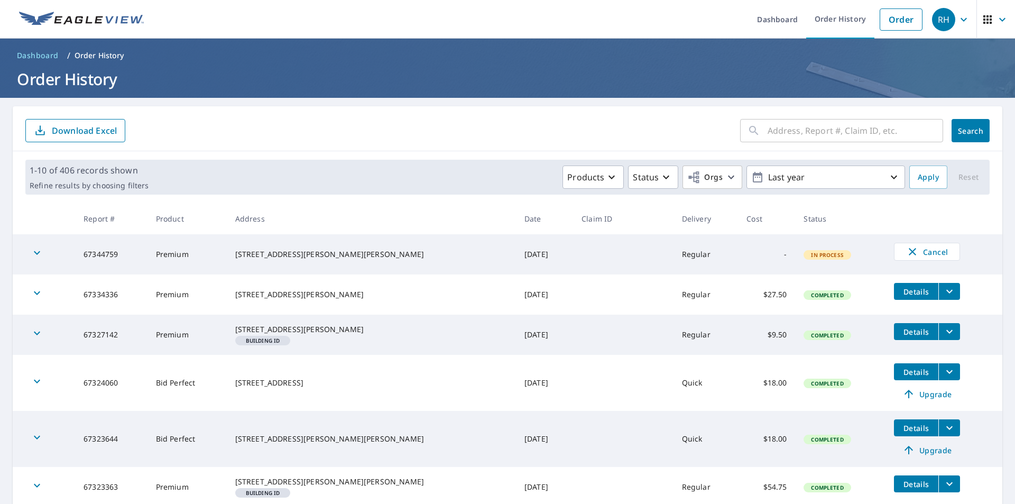 The height and width of the screenshot is (504, 1015). I want to click on div: RH, so click(944, 20).